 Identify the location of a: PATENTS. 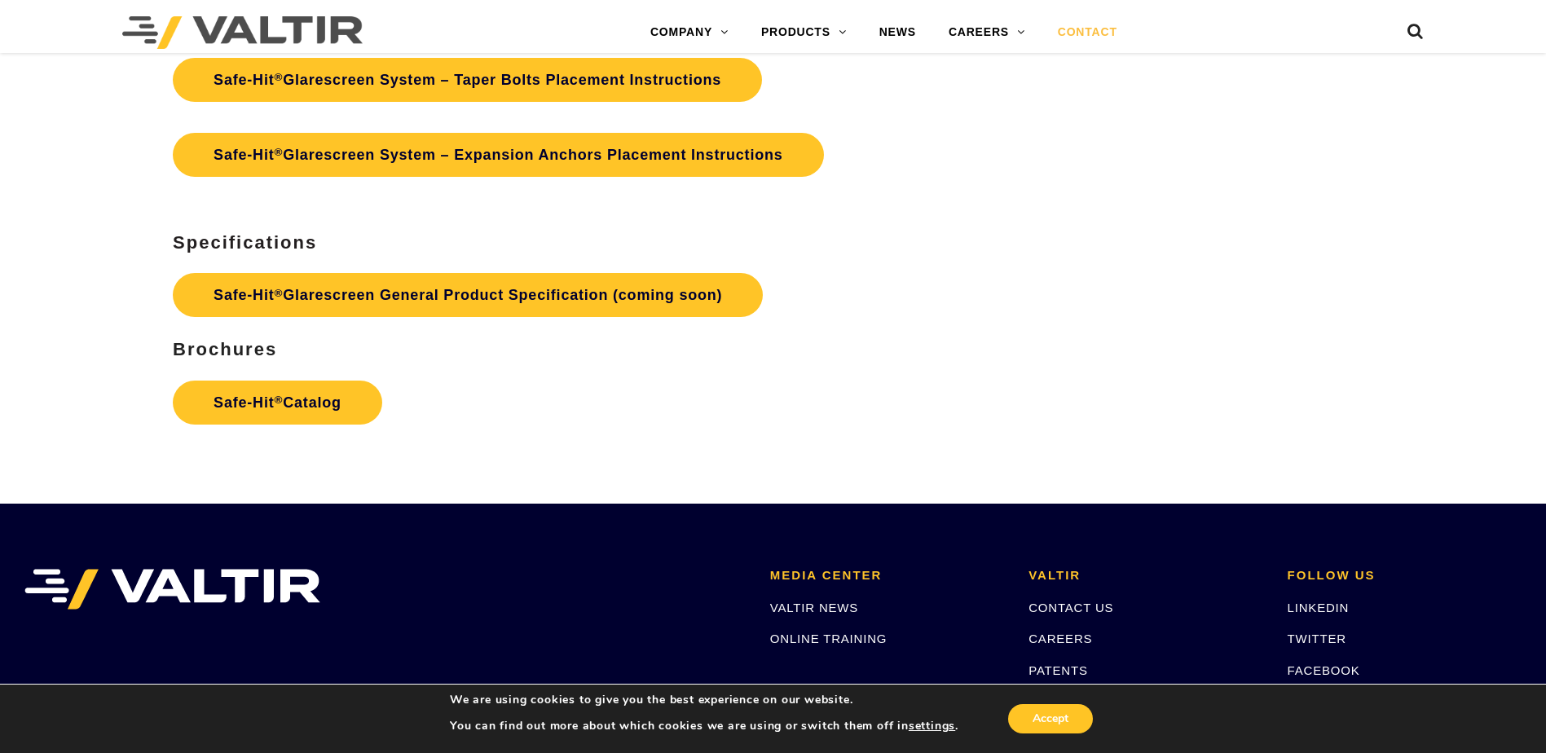
(1058, 670).